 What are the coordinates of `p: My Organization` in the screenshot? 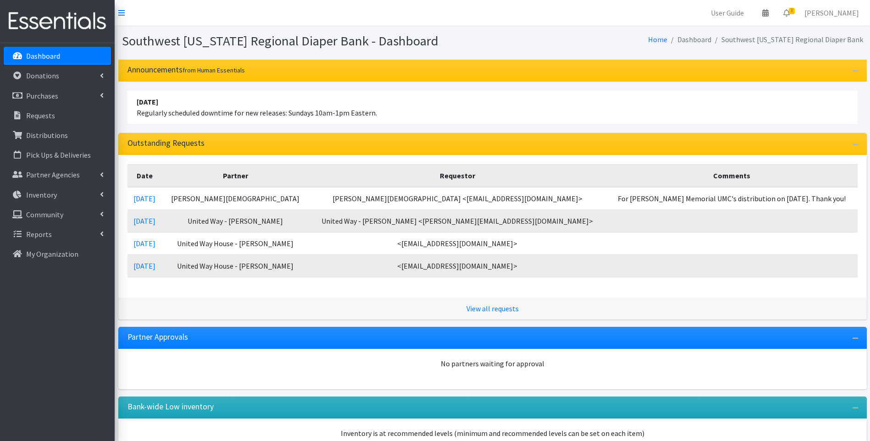 It's located at (52, 254).